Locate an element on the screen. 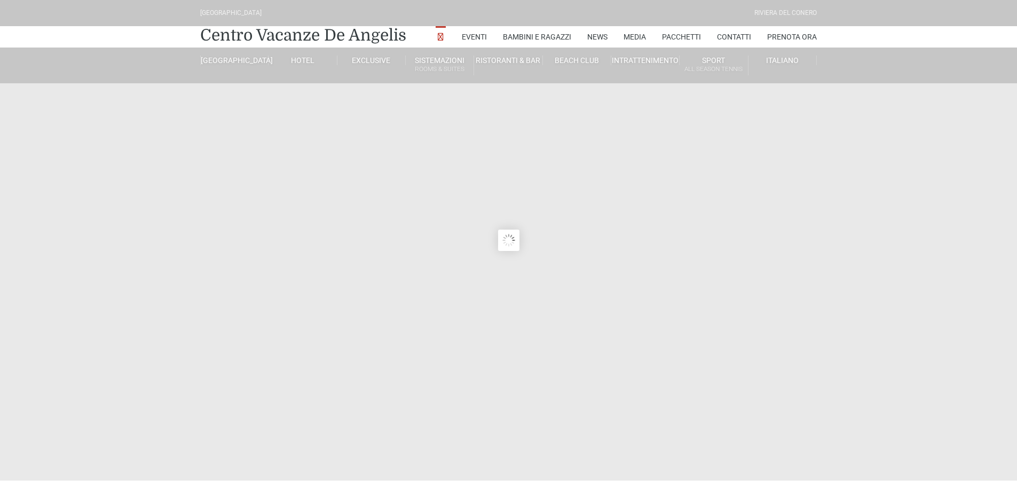 The width and height of the screenshot is (1017, 503). a: Beach Club is located at coordinates (577, 60).